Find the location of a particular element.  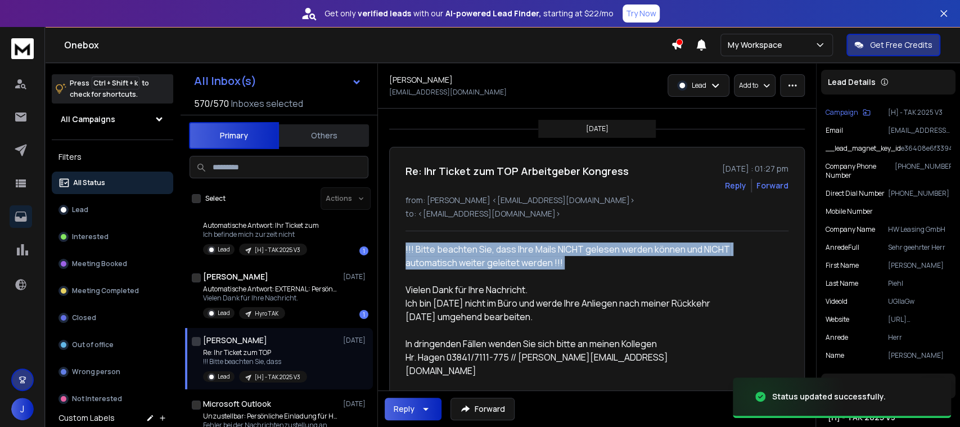

p: Campaign is located at coordinates (842, 113).